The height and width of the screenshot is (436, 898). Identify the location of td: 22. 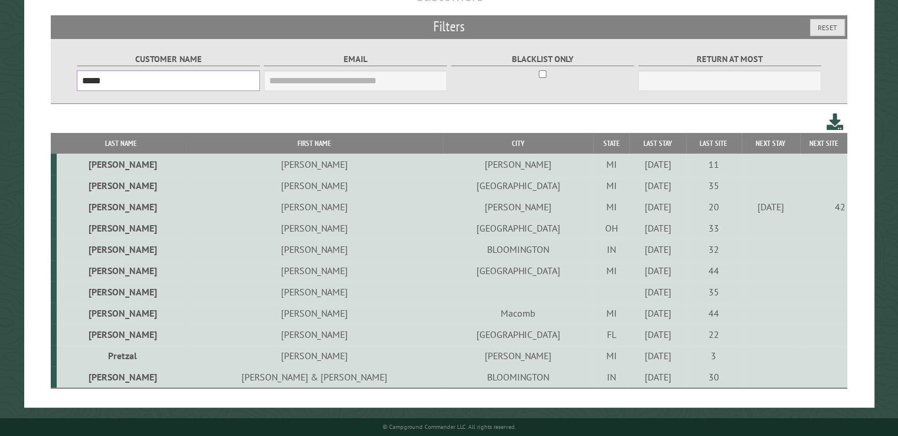
(714, 334).